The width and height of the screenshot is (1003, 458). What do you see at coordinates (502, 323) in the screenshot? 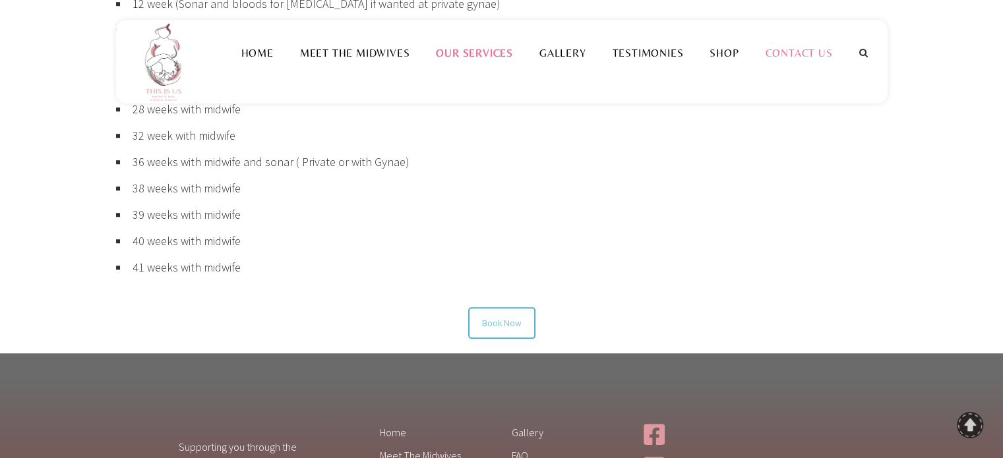
I see `a: Book Now` at bounding box center [502, 323].